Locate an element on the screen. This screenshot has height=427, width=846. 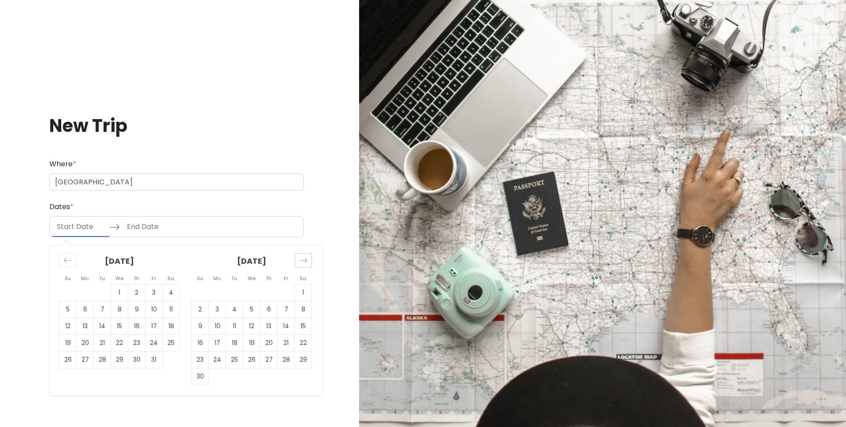
td: Choose Thursday, November 6, 2025 as your check-in date. It’s available. is located at coordinates (269, 309).